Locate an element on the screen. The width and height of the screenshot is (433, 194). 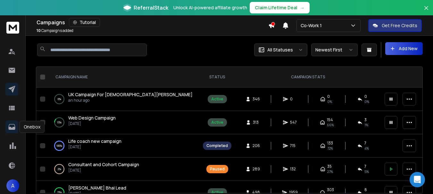
button: Tutorial is located at coordinates (84, 22).